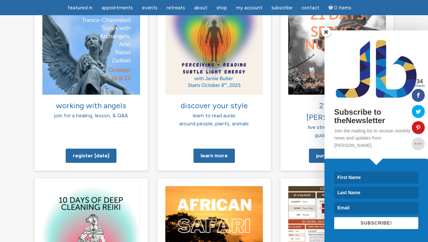 Image resolution: width=428 pixels, height=242 pixels. What do you see at coordinates (214, 156) in the screenshot?
I see `a: Learn more` at bounding box center [214, 156].